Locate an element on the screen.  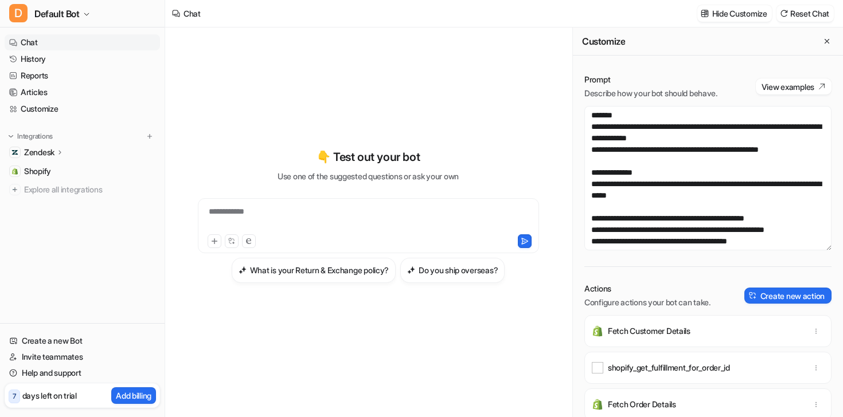
img: explore all integrations is located at coordinates (15, 190).